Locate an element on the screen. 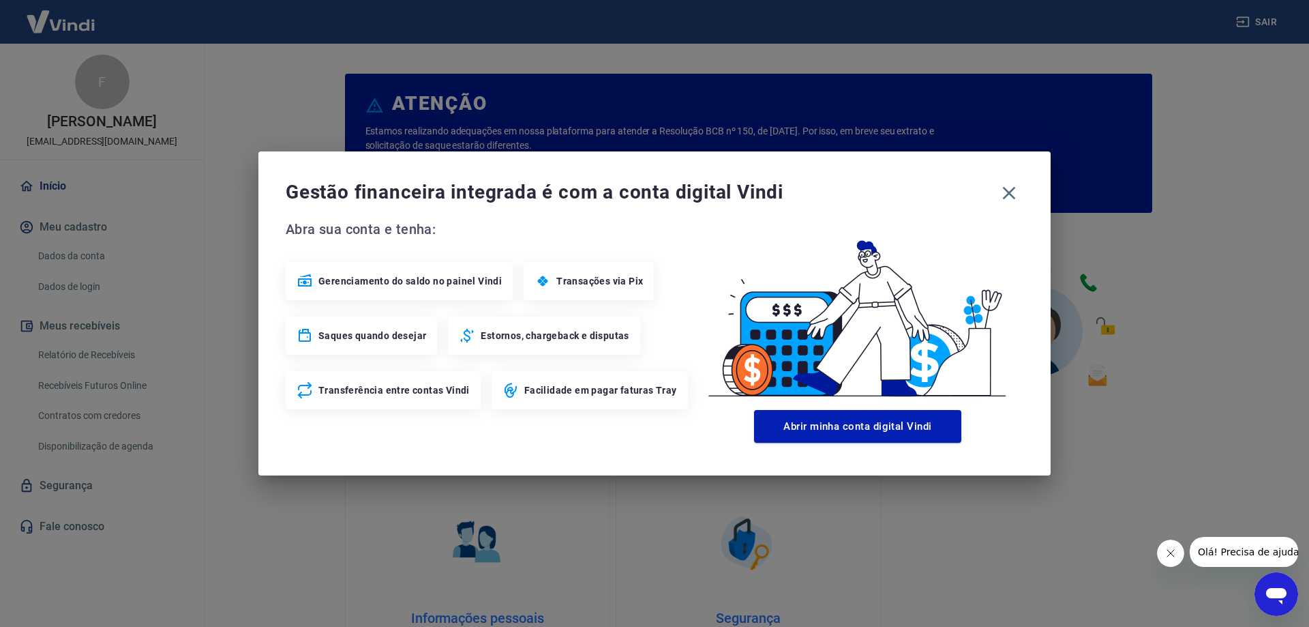 Image resolution: width=1309 pixels, height=627 pixels. span: Gestão financeira integrada é com a conta digital Vindi is located at coordinates (640, 192).